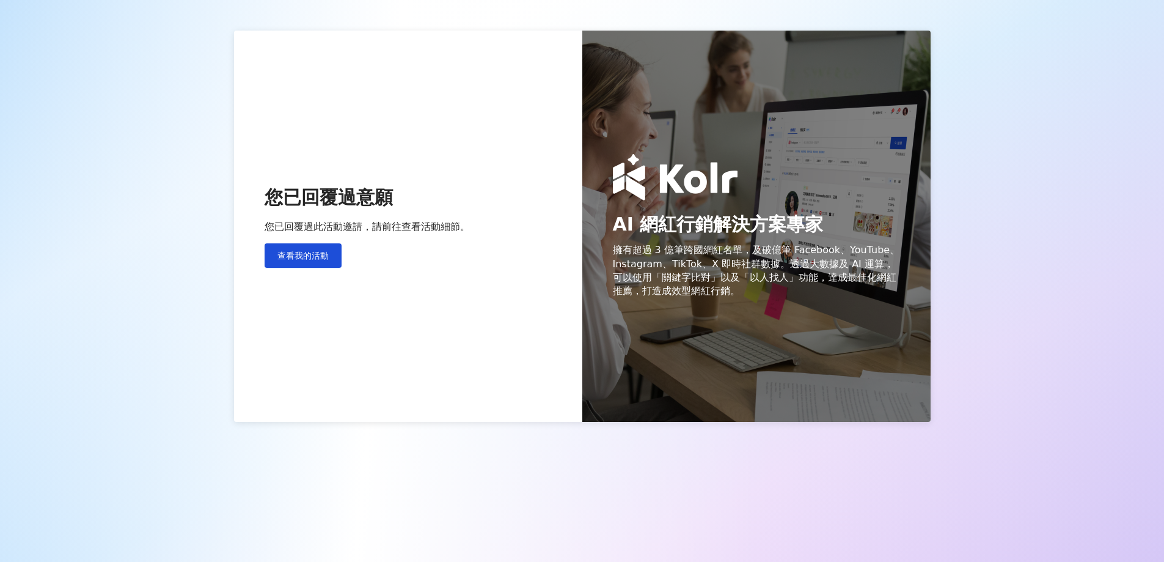  What do you see at coordinates (757, 271) in the screenshot?
I see `span: 擁有超過 3 億筆跨國網紅名單，及破億筆 Facebook、YouTube、Instagram、TikTok、X 即時社群數據。透過大數據及 AI 運算，可以使用「關鍵字比對」以及「以人找人」功...` at bounding box center [757, 271].